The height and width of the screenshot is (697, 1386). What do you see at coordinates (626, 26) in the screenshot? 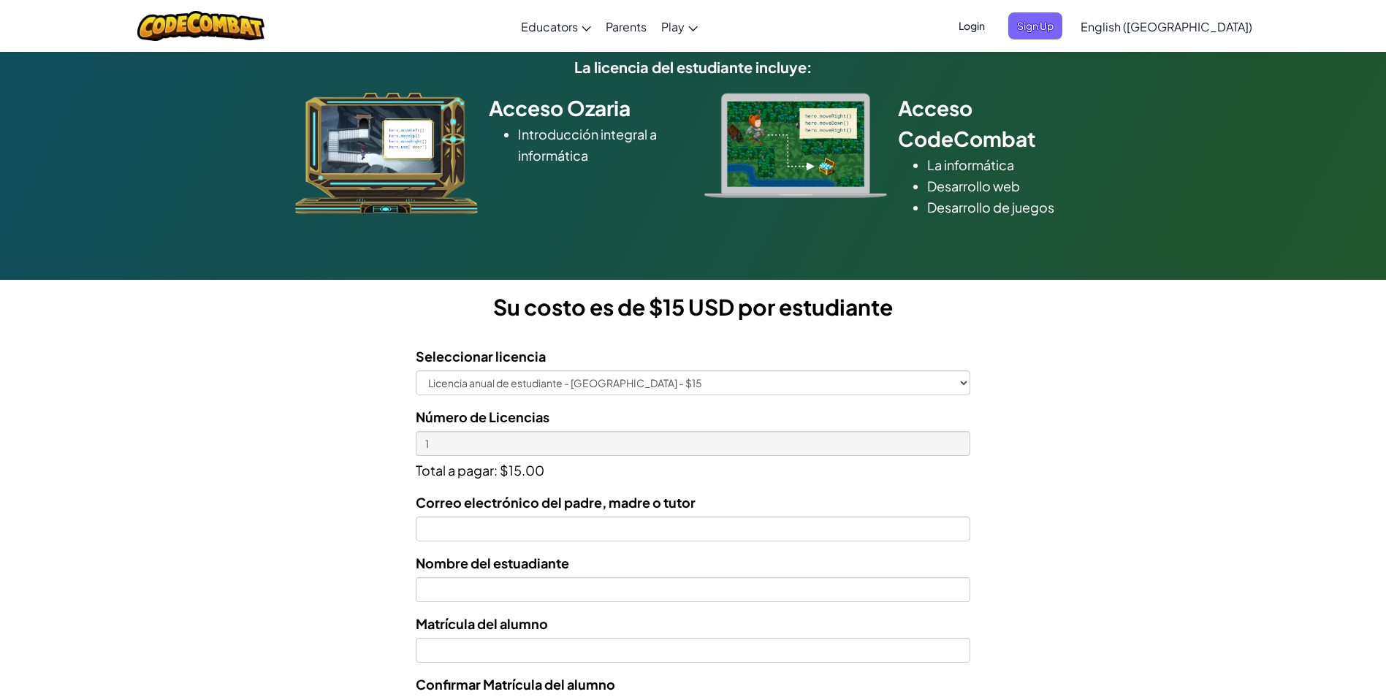
I see `a: Parents` at bounding box center [626, 26].